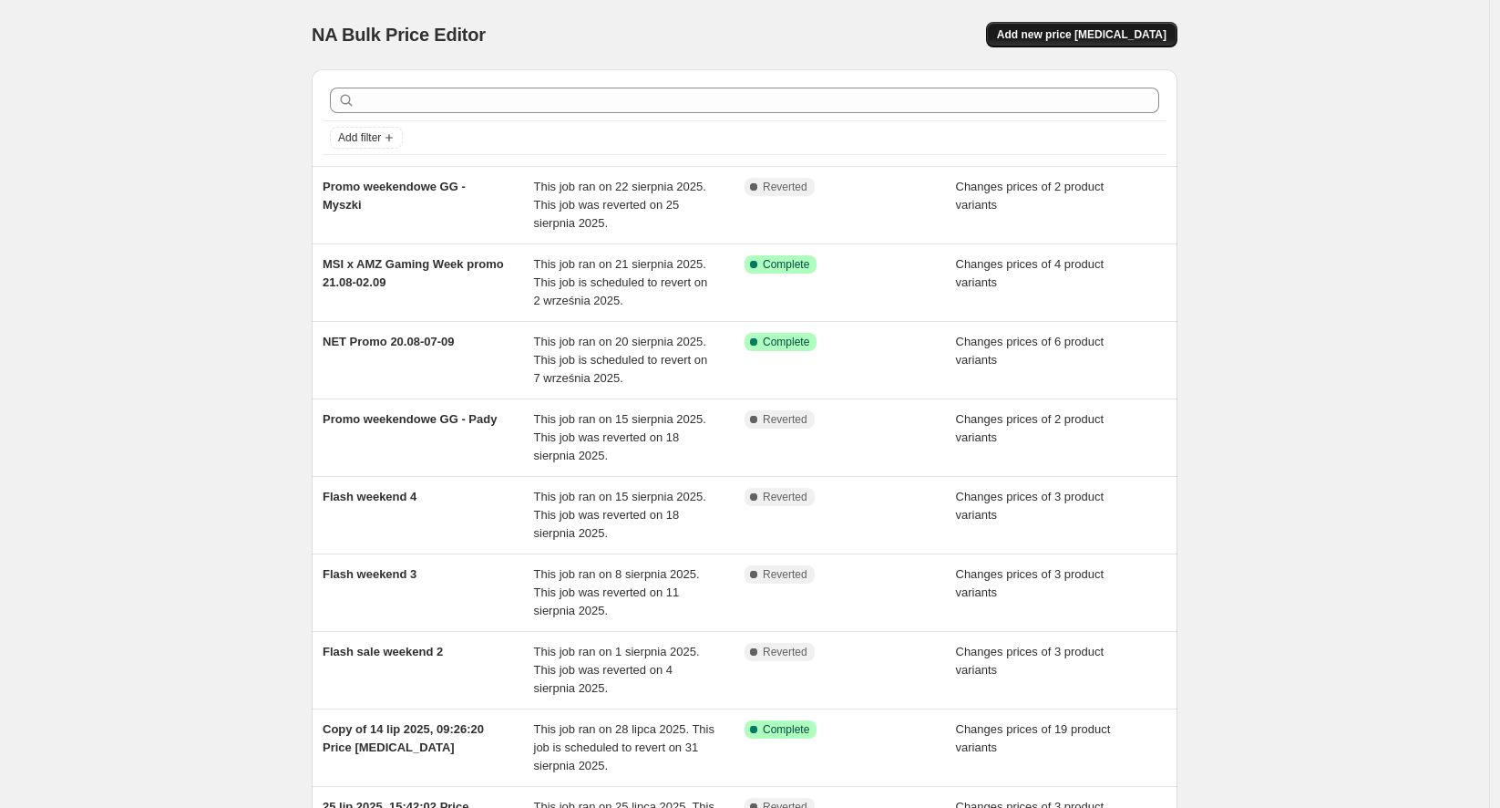  Describe the element at coordinates (383, 651) in the screenshot. I see `span: Flash sale weekend 2` at that location.